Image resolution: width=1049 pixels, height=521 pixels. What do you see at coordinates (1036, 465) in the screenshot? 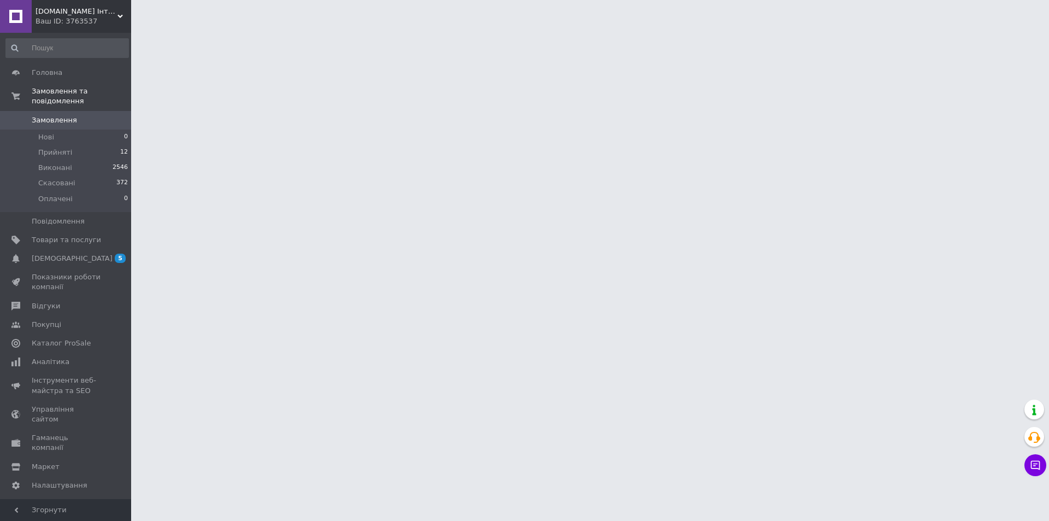
I see `button: Чат з покупцем` at bounding box center [1036, 465].